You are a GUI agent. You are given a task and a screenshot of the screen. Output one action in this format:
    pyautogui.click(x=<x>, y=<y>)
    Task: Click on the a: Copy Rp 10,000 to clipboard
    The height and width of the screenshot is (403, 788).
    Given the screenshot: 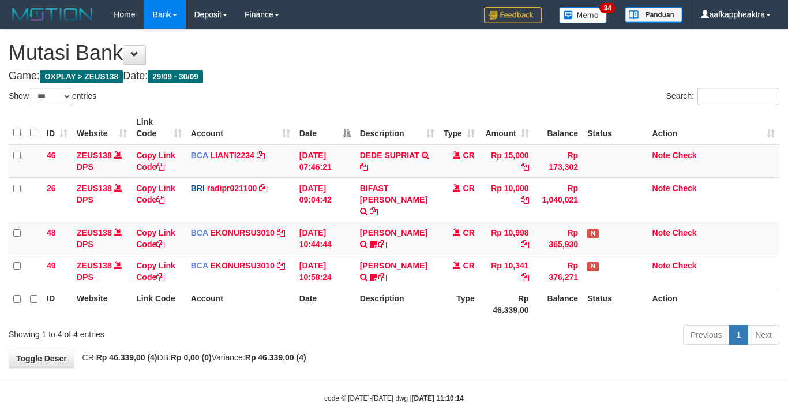 What is the action you would take?
    pyautogui.click(x=525, y=200)
    